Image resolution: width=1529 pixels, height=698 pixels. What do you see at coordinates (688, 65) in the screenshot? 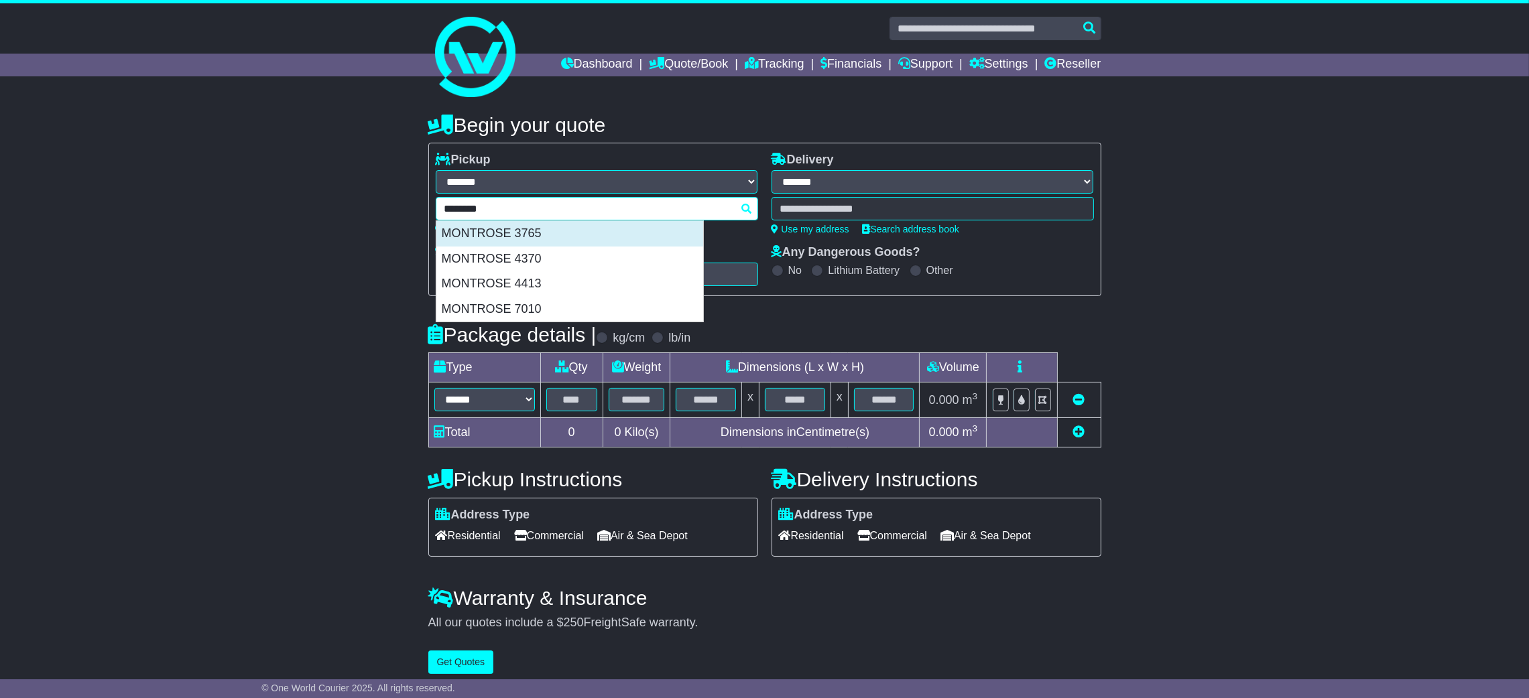
I see `a: Quote/Book` at bounding box center [688, 65].